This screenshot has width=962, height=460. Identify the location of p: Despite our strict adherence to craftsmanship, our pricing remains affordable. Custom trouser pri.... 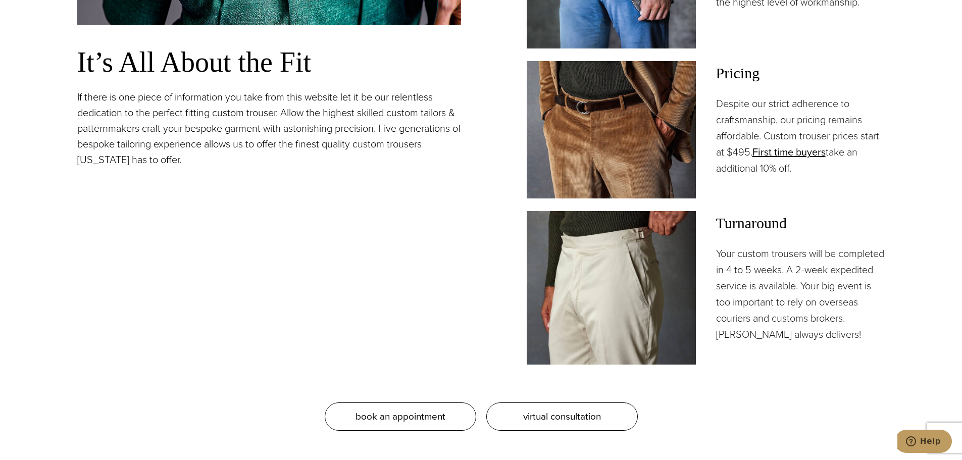
(800, 136).